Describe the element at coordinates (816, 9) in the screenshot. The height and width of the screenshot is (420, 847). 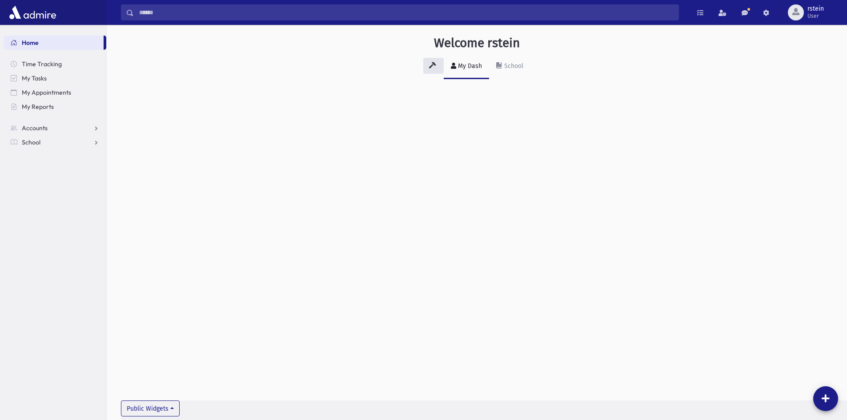
I see `span: rstein` at that location.